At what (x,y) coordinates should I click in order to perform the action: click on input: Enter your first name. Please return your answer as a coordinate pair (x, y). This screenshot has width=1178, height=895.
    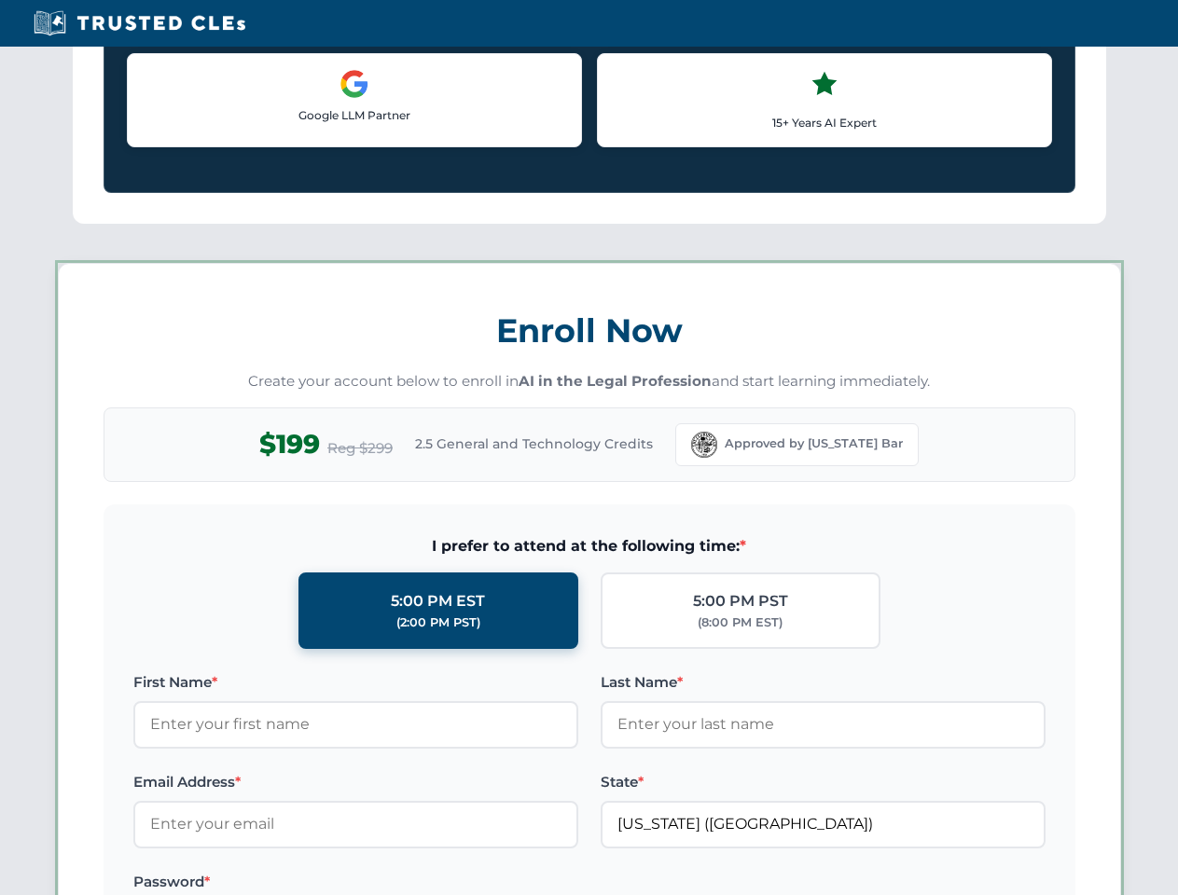
    Looking at the image, I should click on (355, 725).